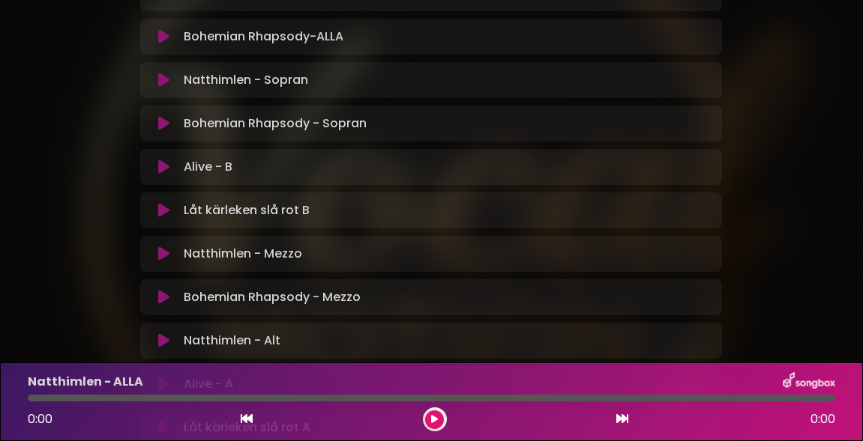  I want to click on p: Bohemian Rhapsody - Mezzo, so click(272, 298).